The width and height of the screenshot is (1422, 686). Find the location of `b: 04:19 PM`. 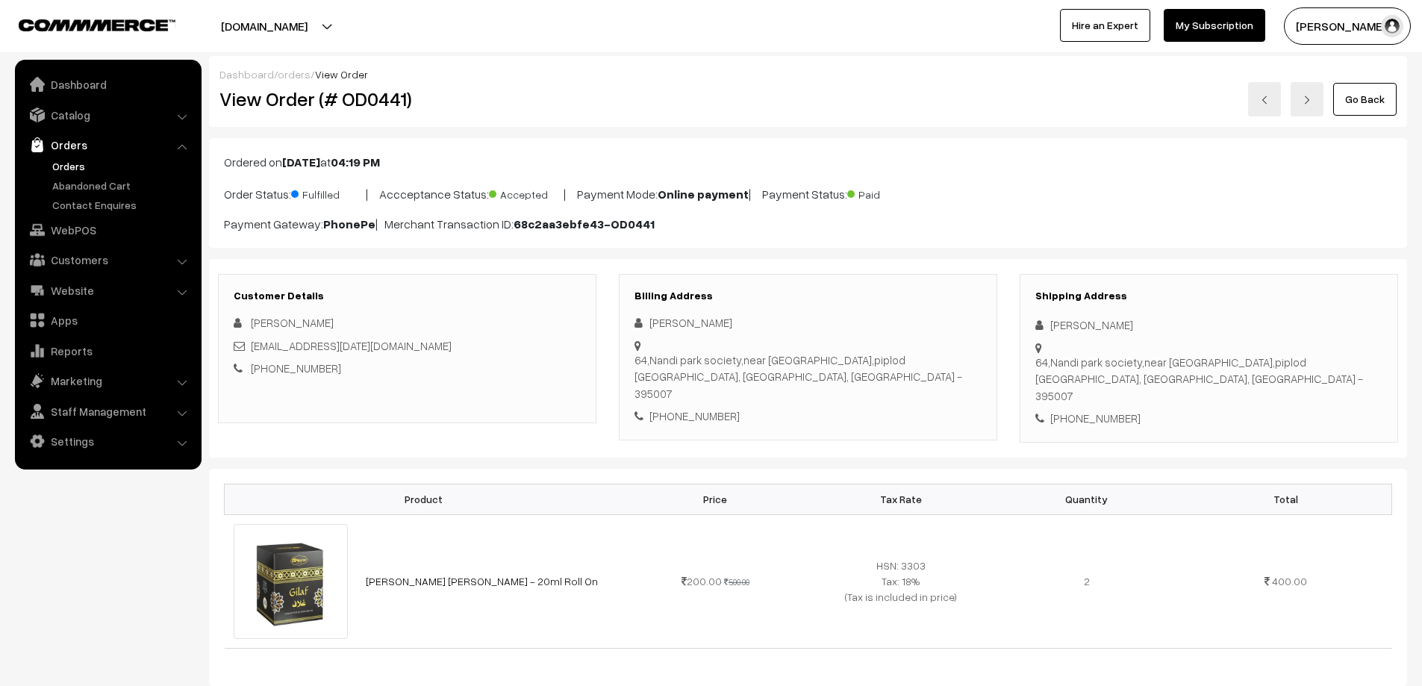

b: 04:19 PM is located at coordinates (355, 162).